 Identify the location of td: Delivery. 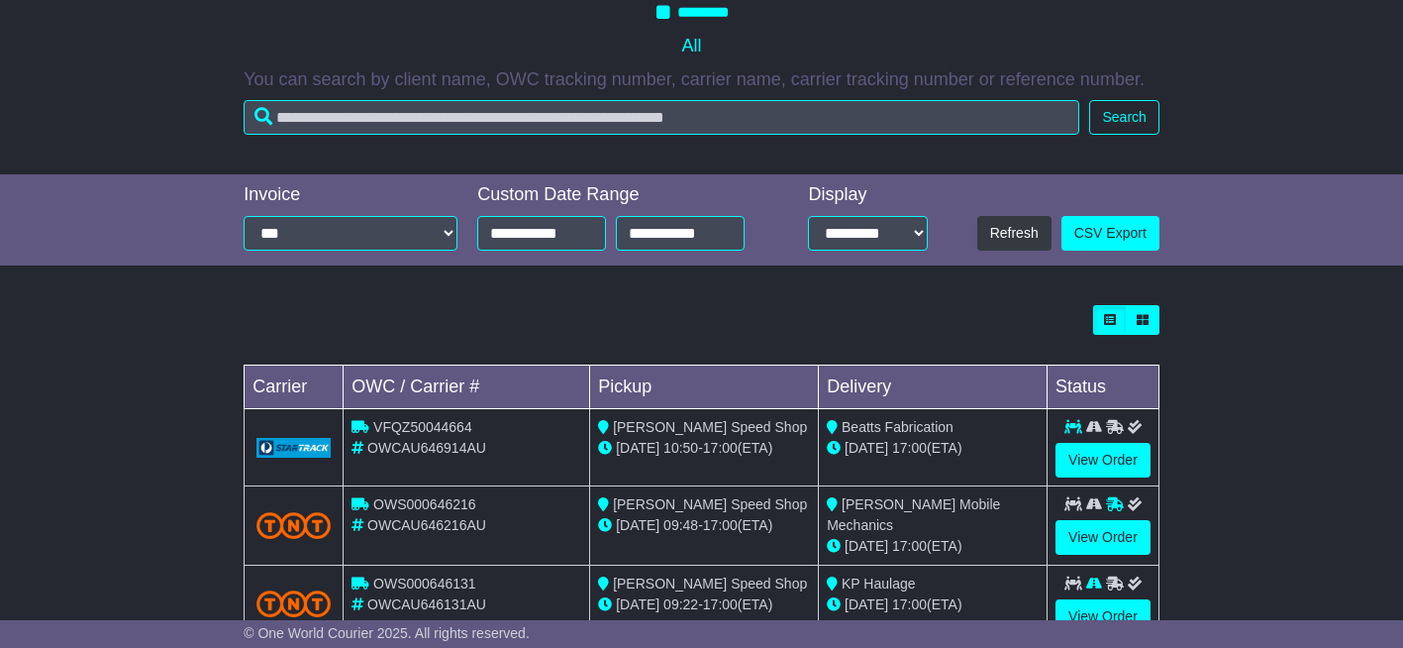
(933, 386).